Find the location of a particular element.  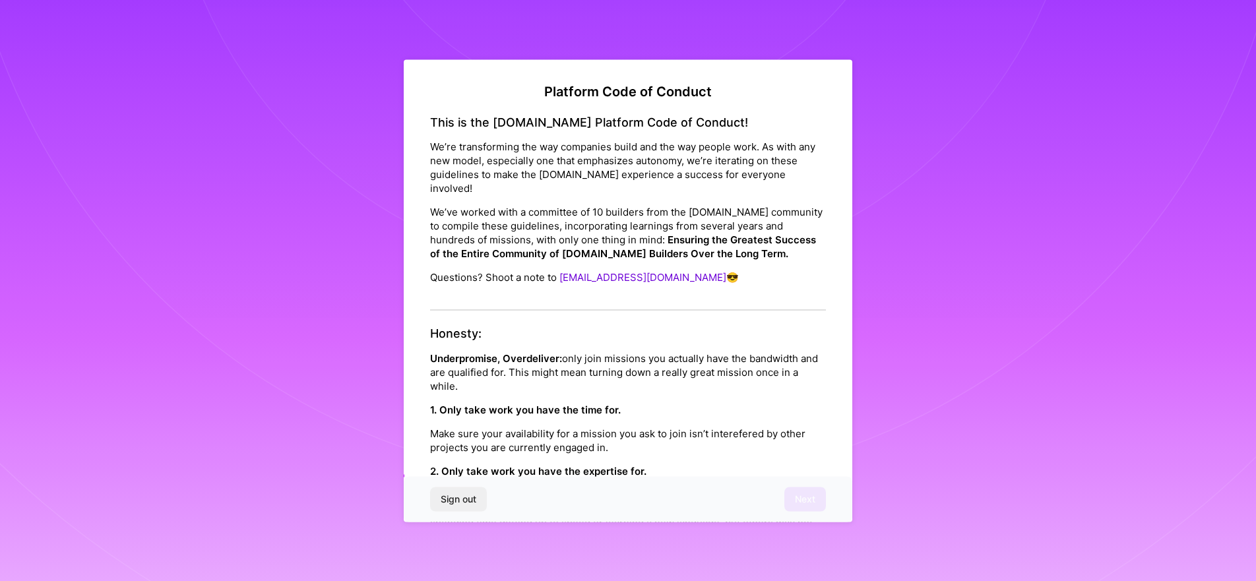

strong: Underpromise, Overdeliver: is located at coordinates (496, 358).